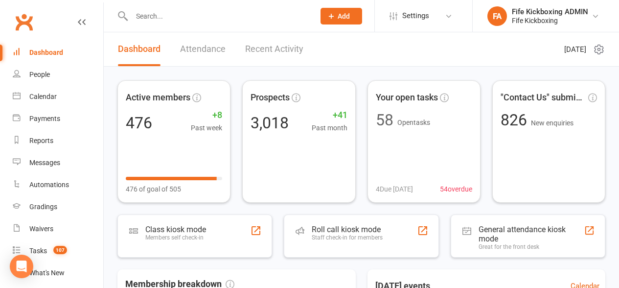  Describe the element at coordinates (207, 115) in the screenshot. I see `span: +8` at that location.